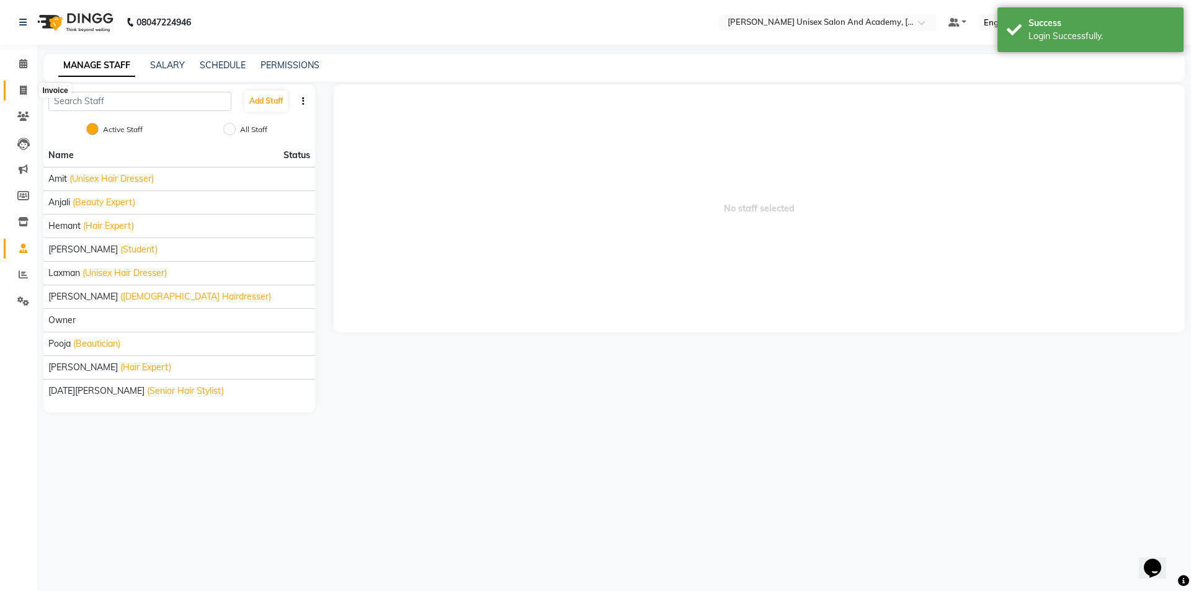 The height and width of the screenshot is (591, 1191). Describe the element at coordinates (123, 130) in the screenshot. I see `label: Active Staff` at that location.